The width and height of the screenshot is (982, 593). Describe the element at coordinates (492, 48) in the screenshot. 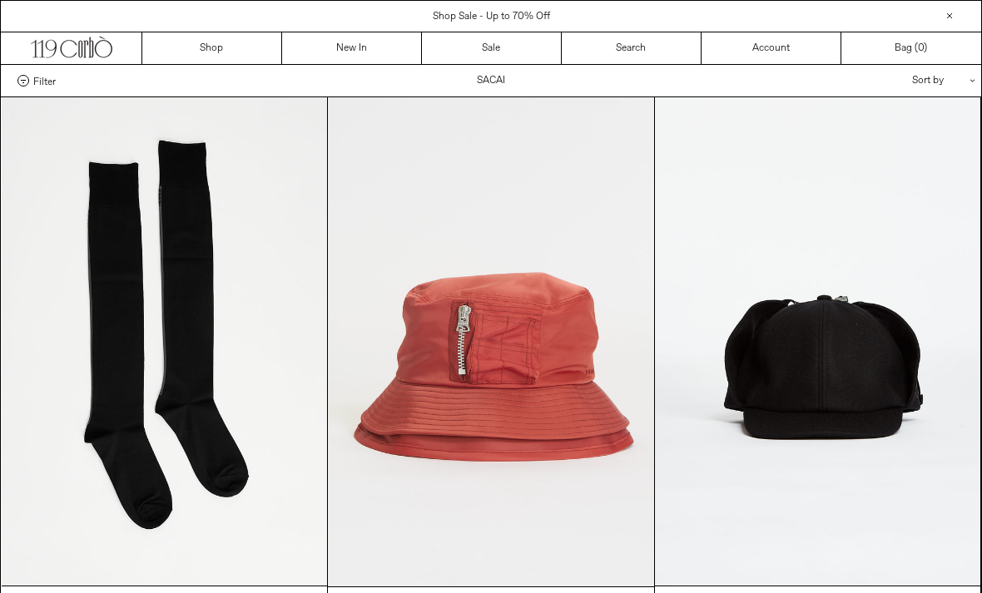

I see `a: Sale` at that location.